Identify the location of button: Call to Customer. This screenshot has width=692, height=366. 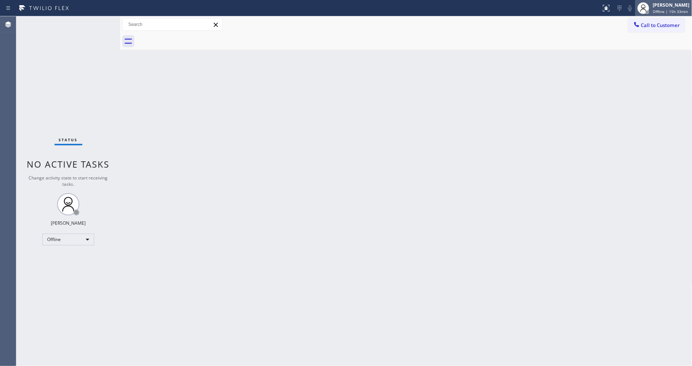
(657, 25).